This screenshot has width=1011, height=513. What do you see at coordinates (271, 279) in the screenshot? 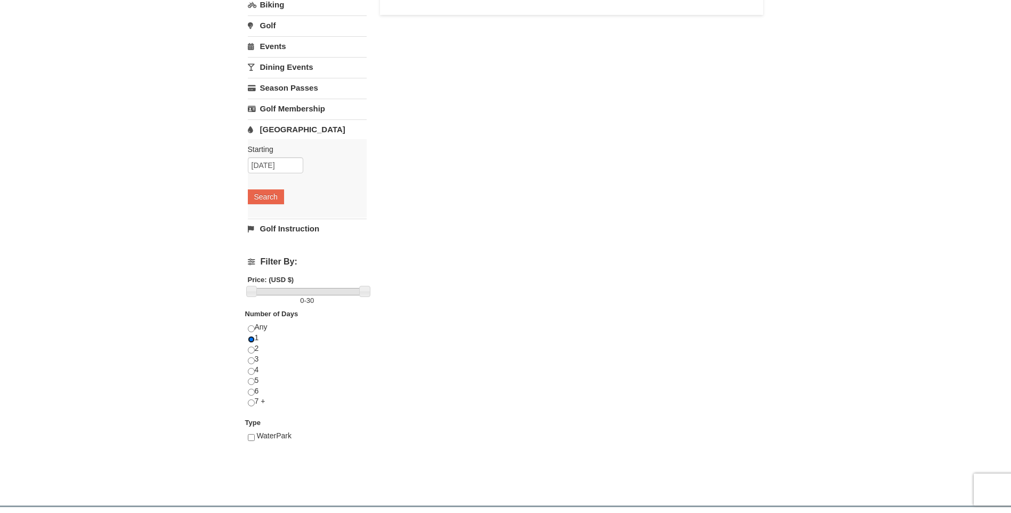
I see `strong: Price: (USD $)` at bounding box center [271, 279].